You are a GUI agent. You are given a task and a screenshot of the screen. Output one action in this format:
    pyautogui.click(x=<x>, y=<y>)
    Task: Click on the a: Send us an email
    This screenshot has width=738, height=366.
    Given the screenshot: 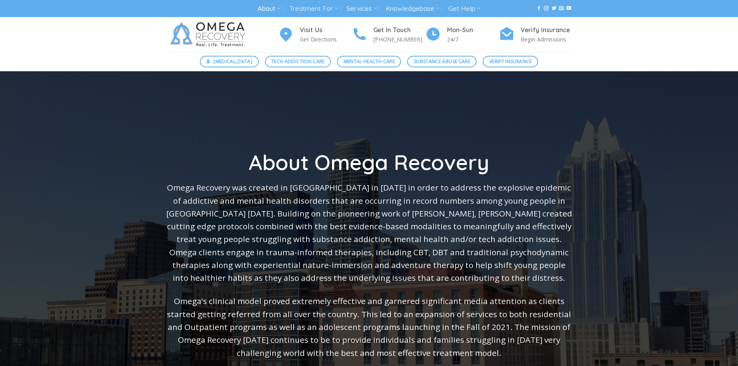 What is the action you would take?
    pyautogui.click(x=561, y=9)
    